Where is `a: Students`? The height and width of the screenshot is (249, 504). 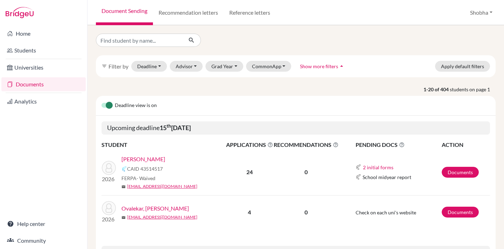
a: Students is located at coordinates (43, 50).